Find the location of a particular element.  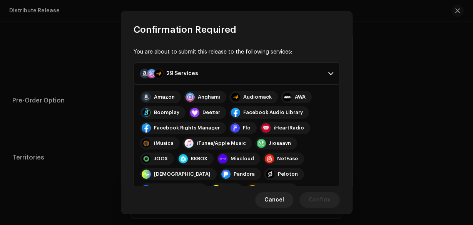

div: Peloton is located at coordinates (288, 174).